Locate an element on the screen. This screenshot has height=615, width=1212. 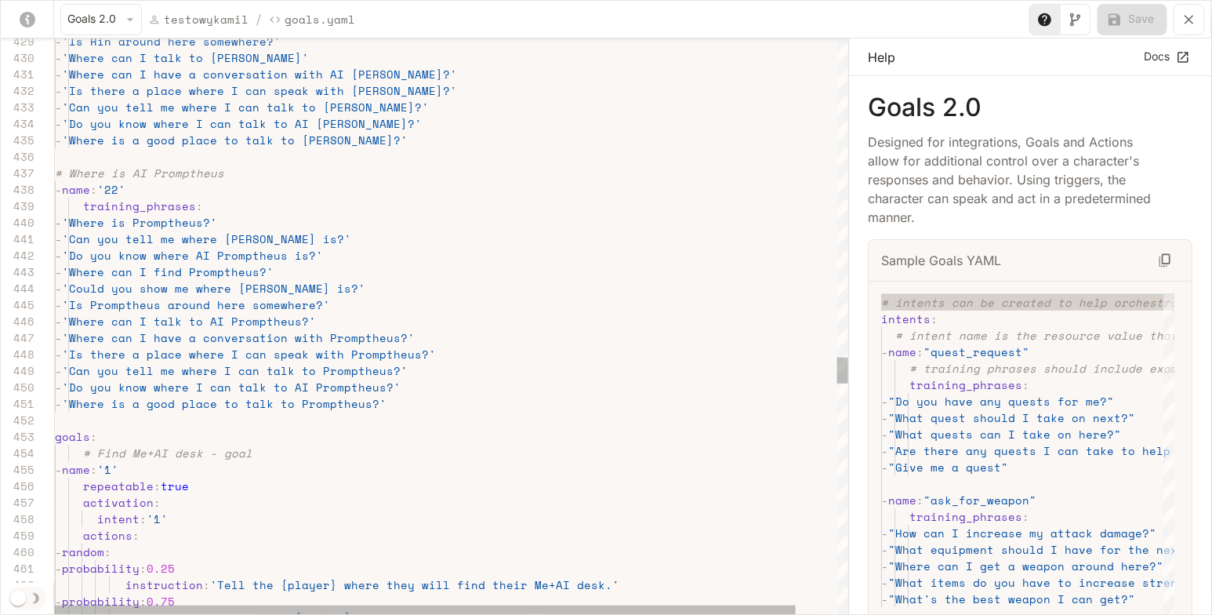
span: 'Do you know where I can talk to AI Promptheus?' is located at coordinates (231, 387).